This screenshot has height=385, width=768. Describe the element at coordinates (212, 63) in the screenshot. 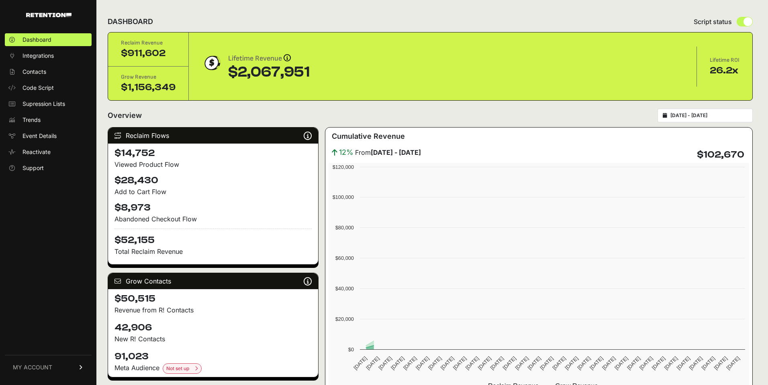

I see `img: dollar-coin-05c43ed7efb7bc0c12610022525b4bbbb207c7efeef5aecc26f025e68dcafac9.png` at that location.